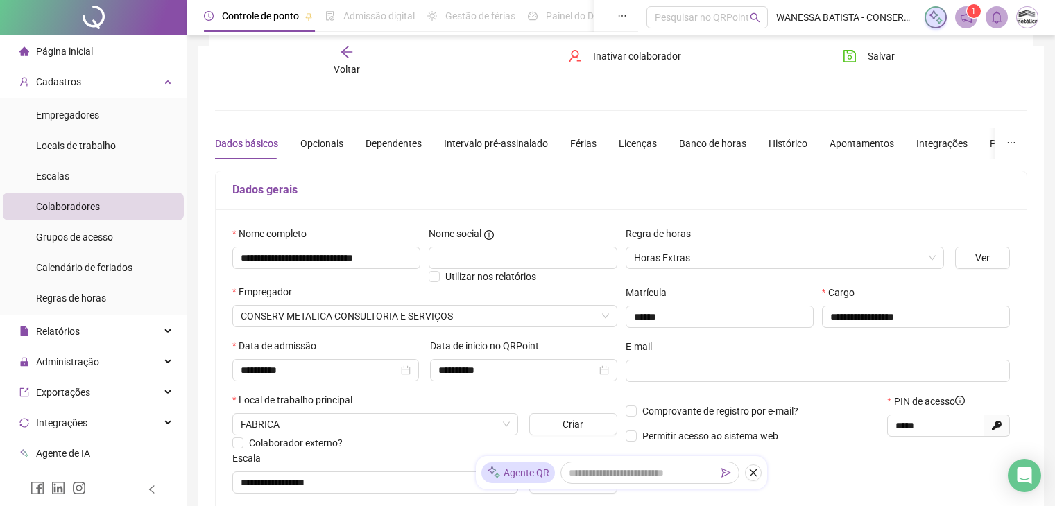  What do you see at coordinates (712, 144) in the screenshot?
I see `div: Banco de horas` at bounding box center [712, 144].